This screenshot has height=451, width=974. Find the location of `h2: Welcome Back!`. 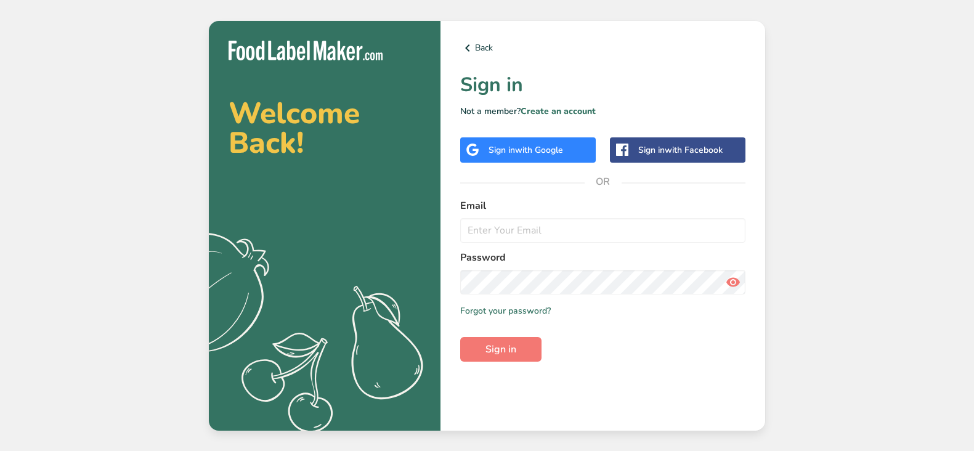

h2: Welcome Back! is located at coordinates (325, 128).